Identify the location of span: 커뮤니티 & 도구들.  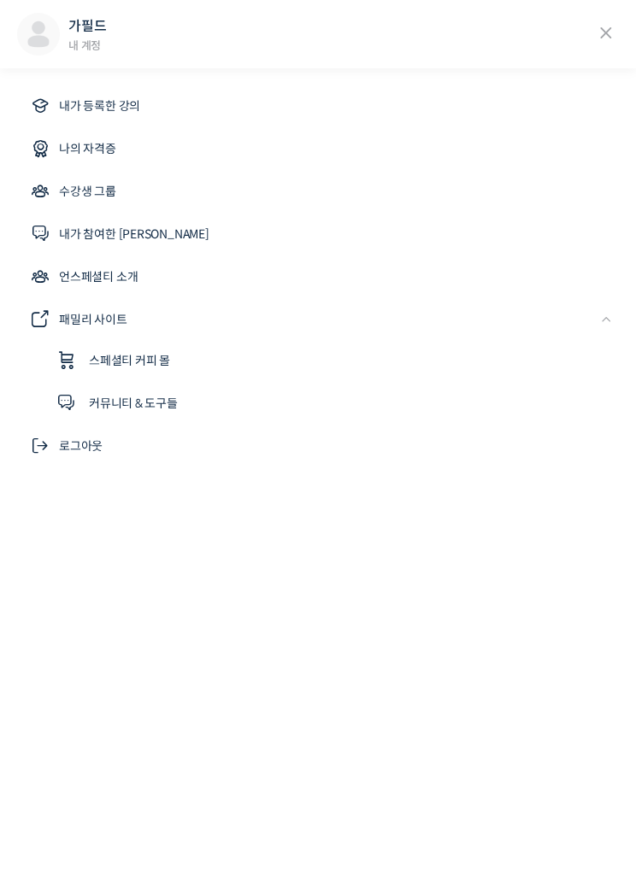
(133, 403).